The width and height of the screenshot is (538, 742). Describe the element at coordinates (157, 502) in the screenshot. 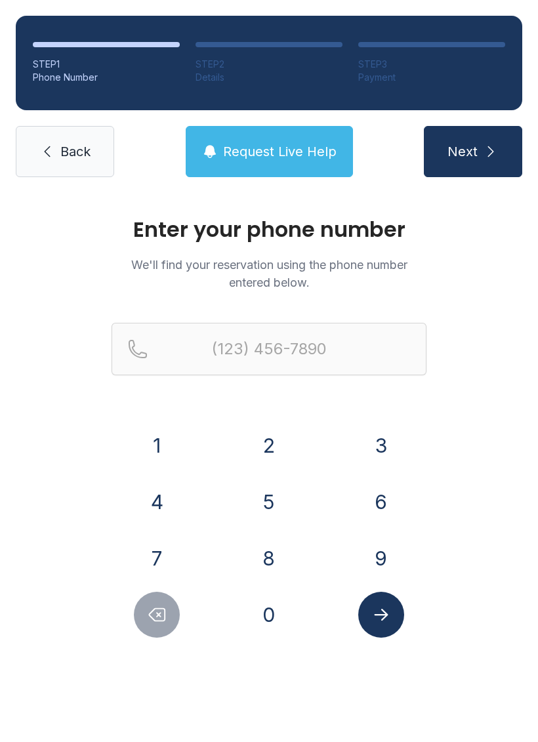

I see `button: 4` at that location.